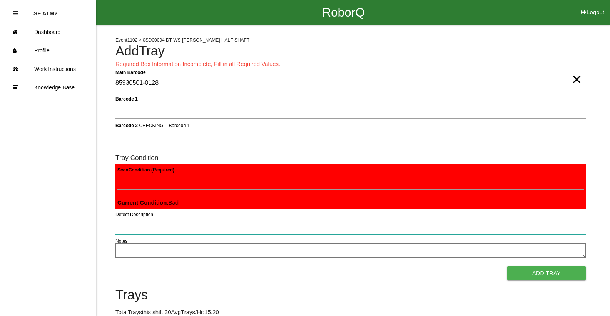 The height and width of the screenshot is (316, 610). I want to click on span: Clear Input, so click(577, 72).